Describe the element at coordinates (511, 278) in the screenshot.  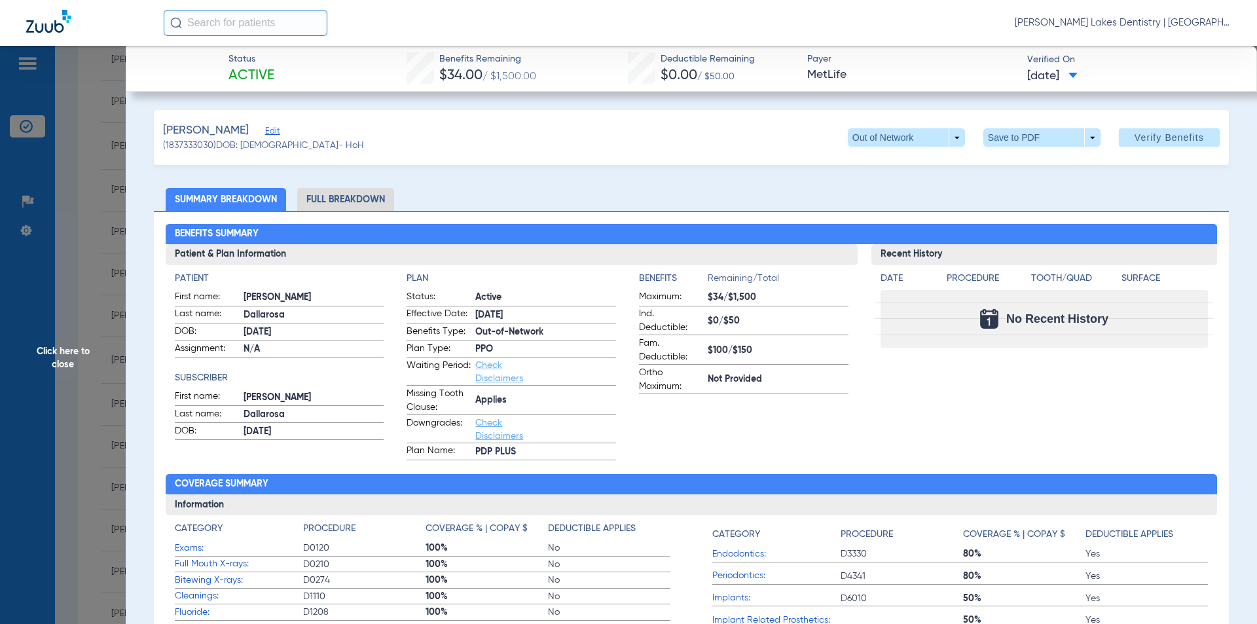
I see `h4: Plan` at that location.